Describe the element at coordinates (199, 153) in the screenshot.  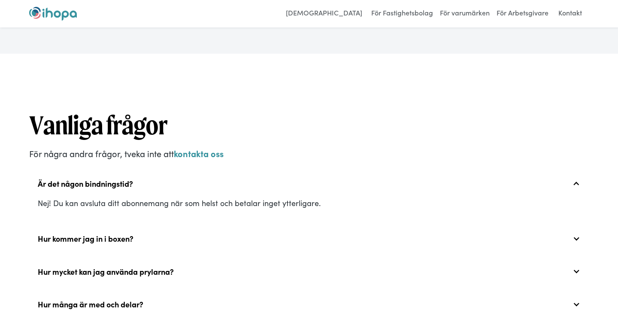
I see `strong: kontakta oss` at that location.